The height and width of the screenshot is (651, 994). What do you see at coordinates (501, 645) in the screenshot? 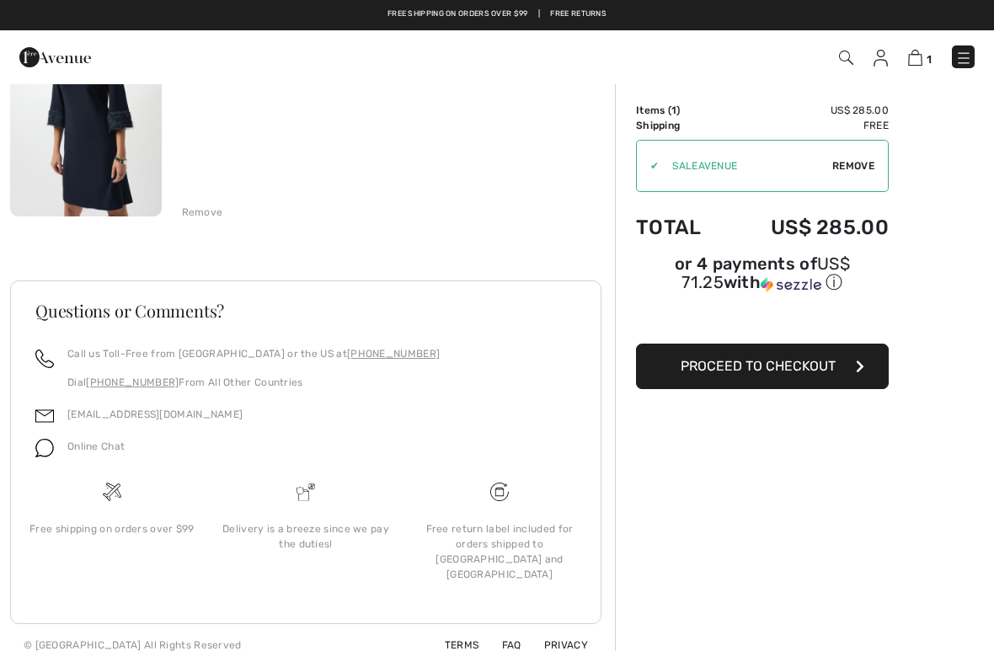
I see `a: FAQ` at bounding box center [501, 645].